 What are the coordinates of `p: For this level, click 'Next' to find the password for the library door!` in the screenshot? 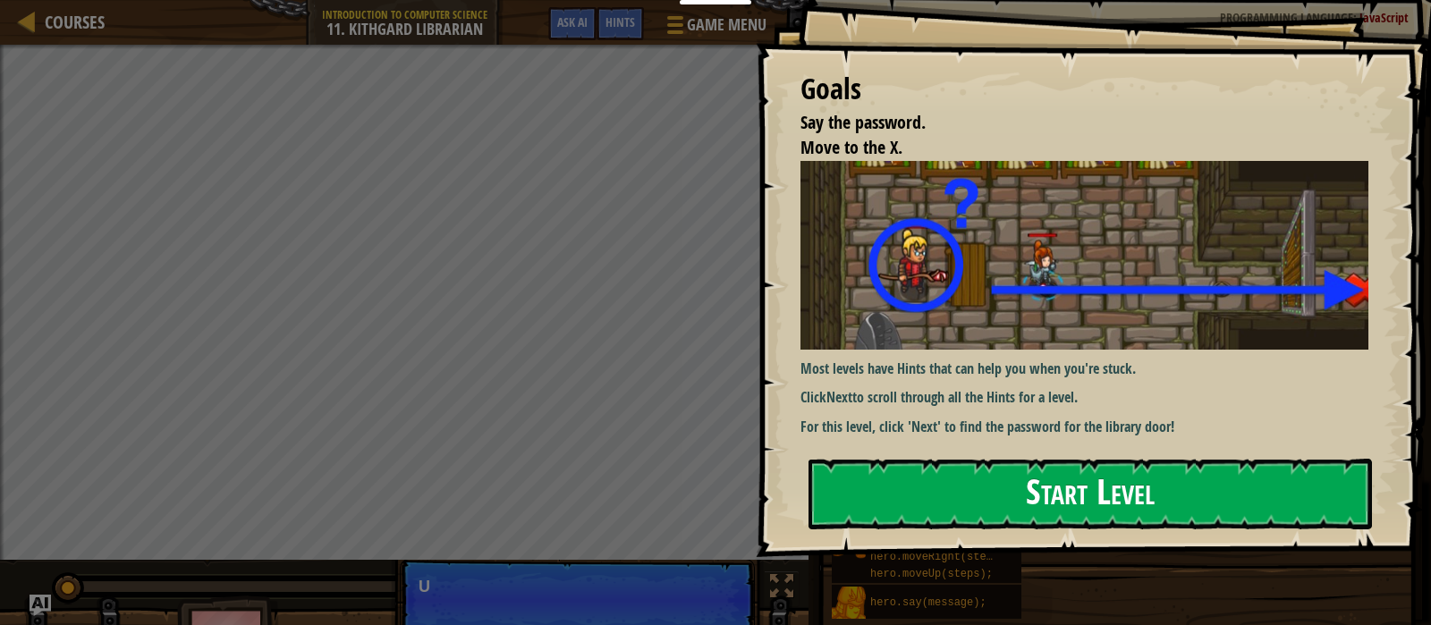 It's located at (1093, 426).